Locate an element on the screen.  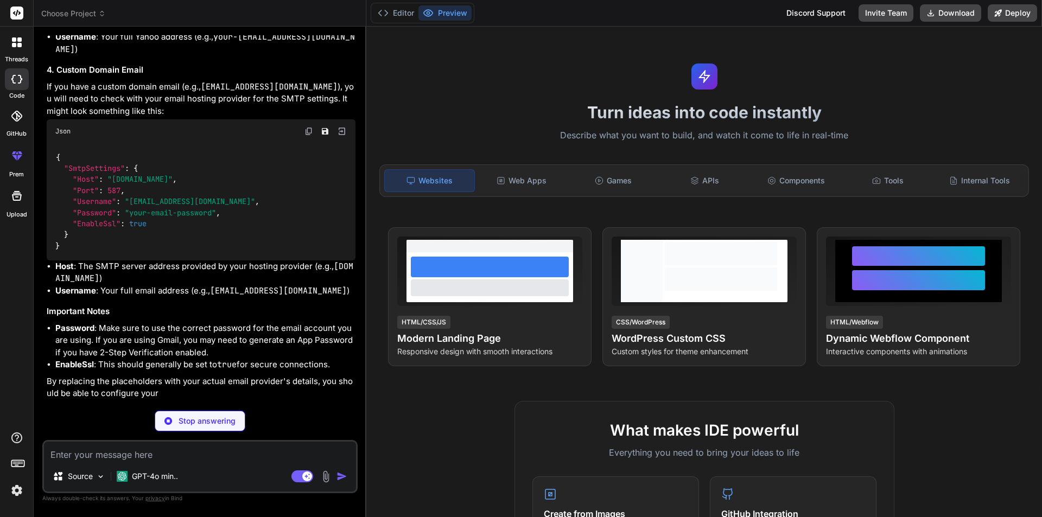
button: Preview is located at coordinates (445, 13).